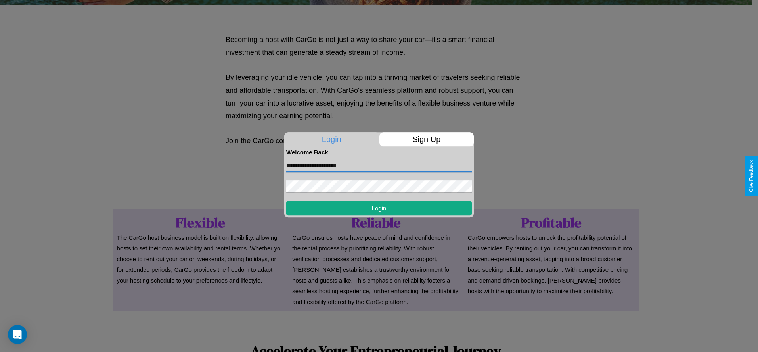 This screenshot has height=352, width=758. Describe the element at coordinates (331, 139) in the screenshot. I see `p: Login` at that location.